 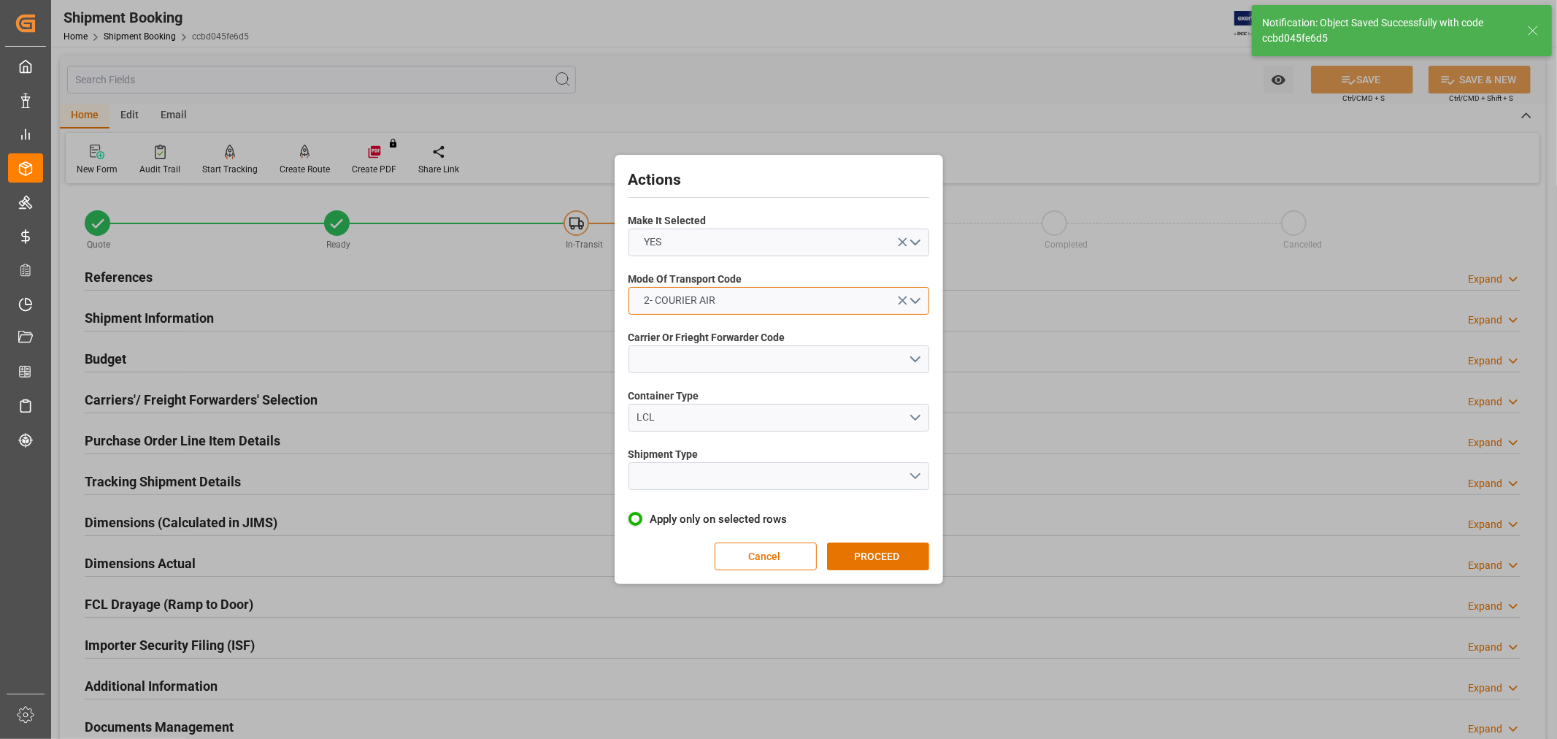 I want to click on span: Shipment Type, so click(x=664, y=454).